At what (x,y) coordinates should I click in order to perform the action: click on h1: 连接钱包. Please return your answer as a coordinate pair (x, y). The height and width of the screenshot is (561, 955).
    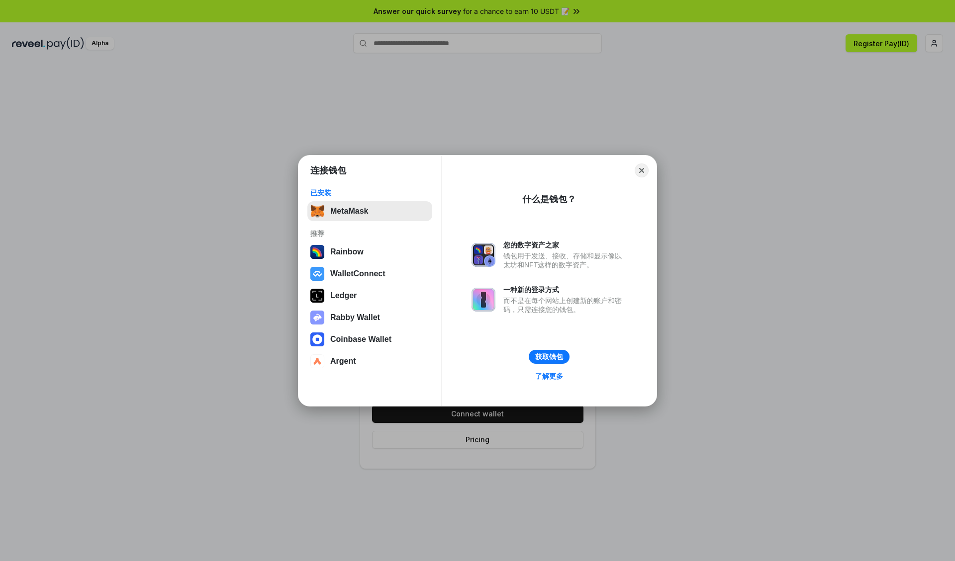
    Looking at the image, I should click on (328, 171).